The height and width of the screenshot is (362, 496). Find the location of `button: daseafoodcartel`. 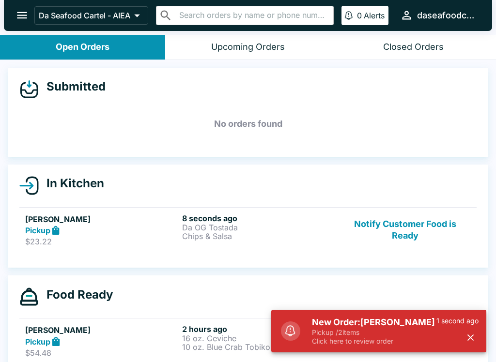

button: daseafoodcartel is located at coordinates (438, 15).